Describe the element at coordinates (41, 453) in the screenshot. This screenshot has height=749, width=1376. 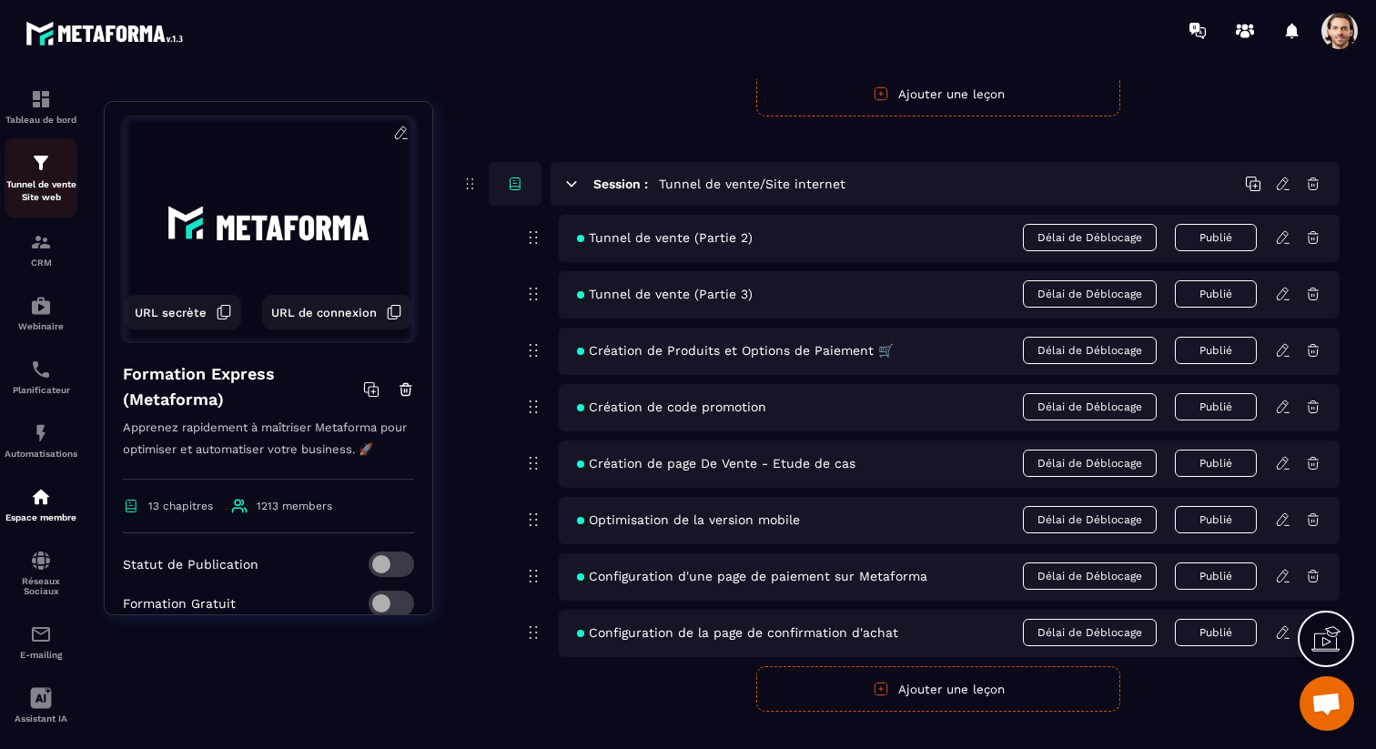
I see `p: Automatisations` at that location.